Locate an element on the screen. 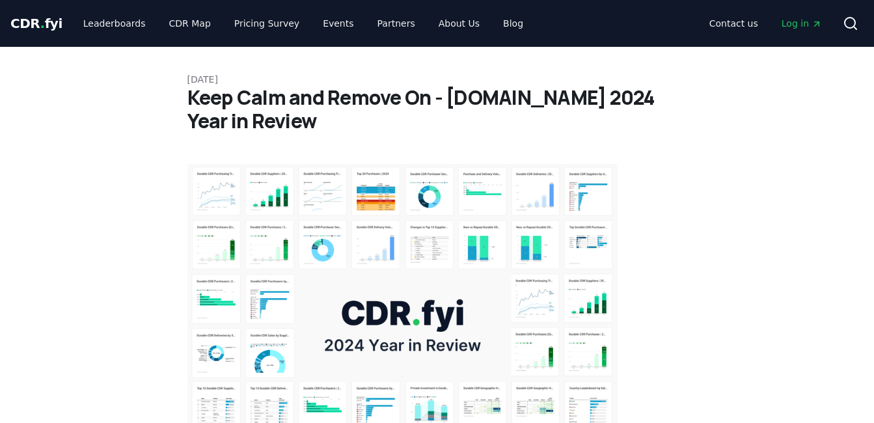 The width and height of the screenshot is (874, 423). a: Leaderboards is located at coordinates (115, 23).